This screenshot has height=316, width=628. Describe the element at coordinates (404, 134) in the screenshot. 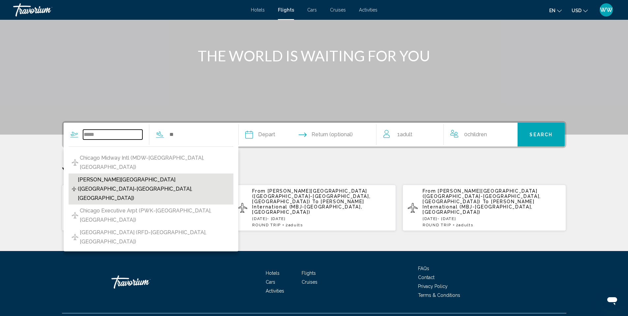

I see `span: 1` at that location.